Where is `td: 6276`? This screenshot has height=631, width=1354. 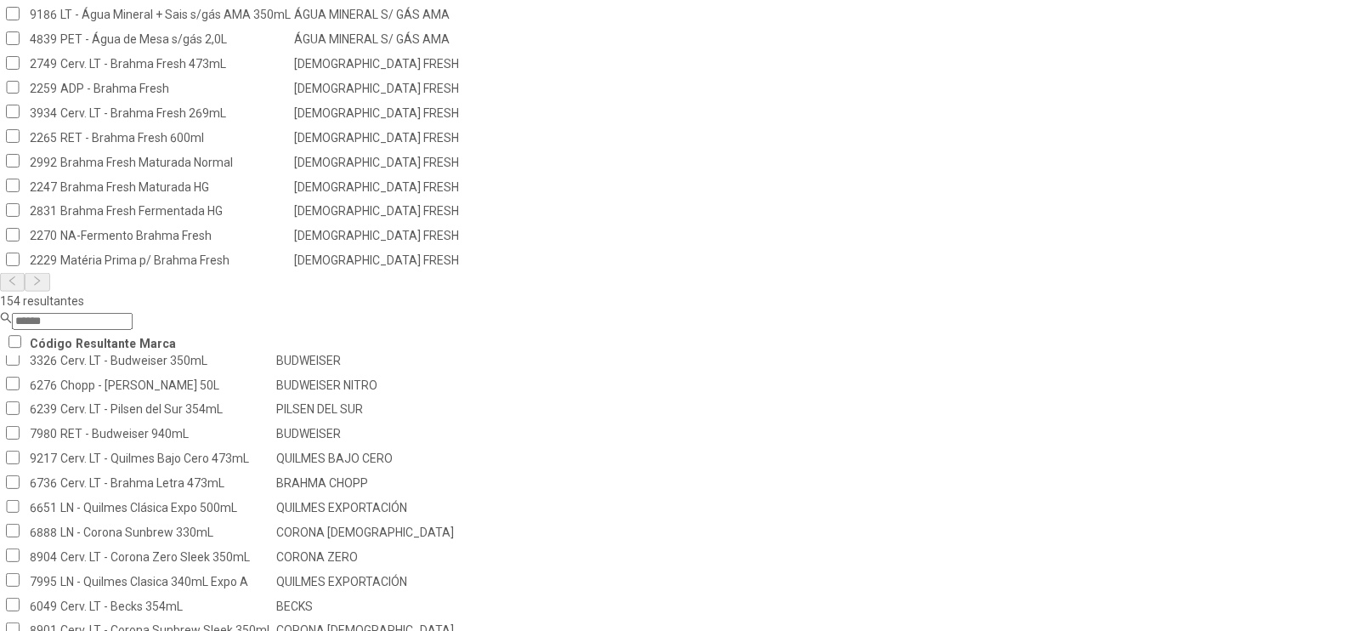
td: 6276 is located at coordinates (43, 384).